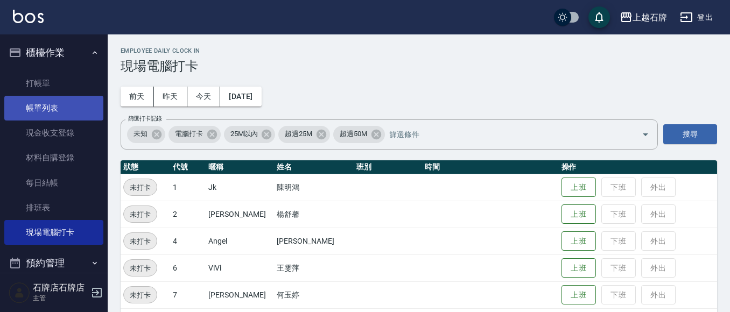  I want to click on th: 操作, so click(638, 167).